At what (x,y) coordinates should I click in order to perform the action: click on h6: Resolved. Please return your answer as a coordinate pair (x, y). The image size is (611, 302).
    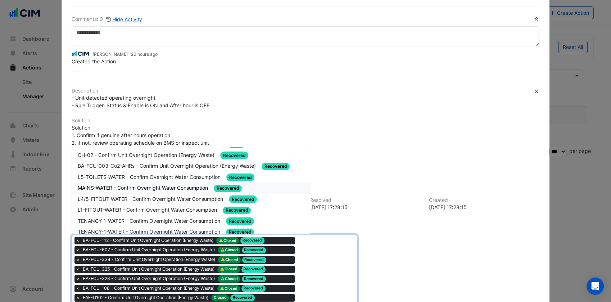
    Looking at the image, I should click on (365, 200).